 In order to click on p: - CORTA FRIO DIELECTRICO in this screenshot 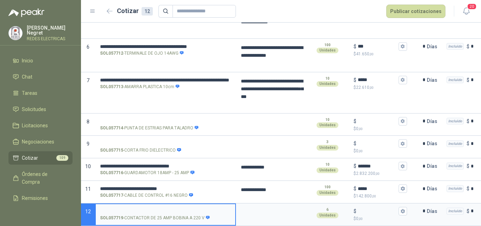, I will do `click(141, 150)`.